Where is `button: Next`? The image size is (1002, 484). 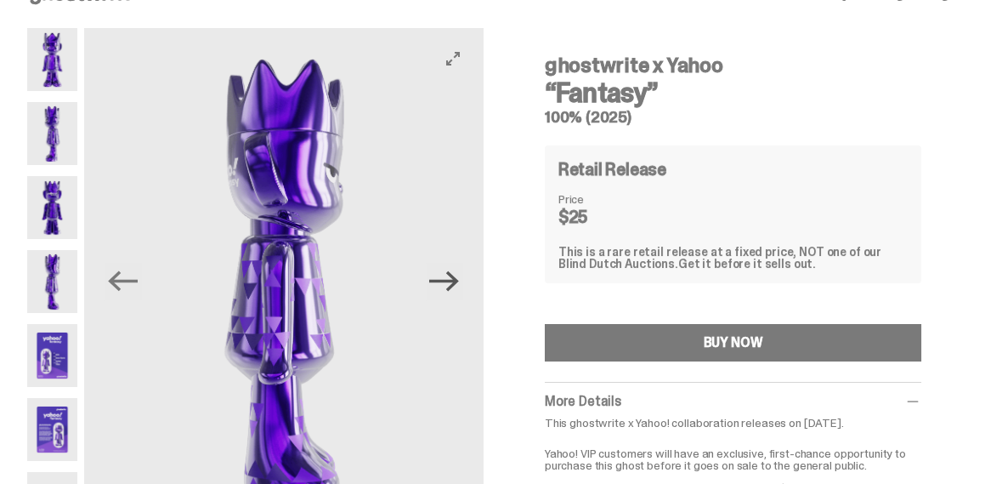
button: Next is located at coordinates (445, 281).